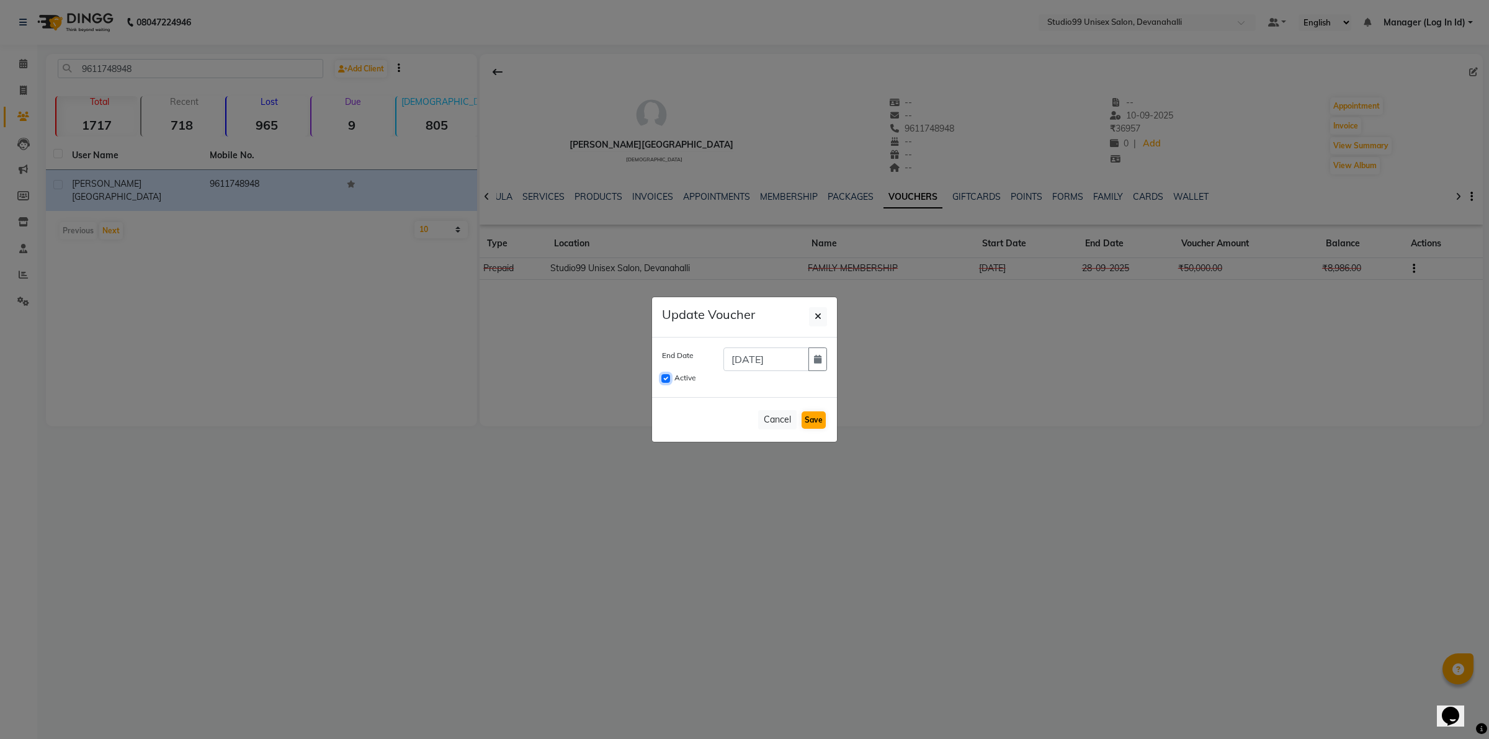 Image resolution: width=1489 pixels, height=739 pixels. Describe the element at coordinates (685, 378) in the screenshot. I see `label: Active` at that location.